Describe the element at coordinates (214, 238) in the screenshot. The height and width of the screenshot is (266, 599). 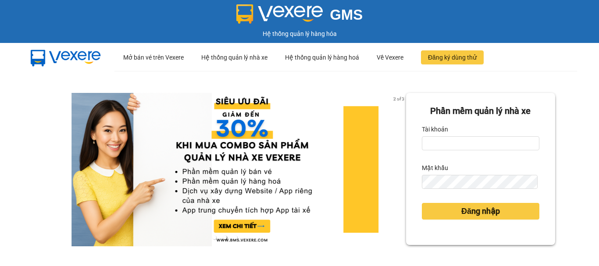
I see `li: slide item 1` at that location.